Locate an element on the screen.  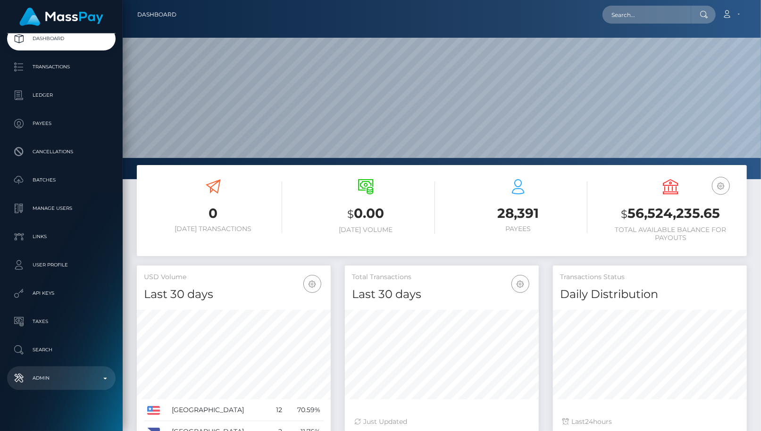
p: Manage Users is located at coordinates (61, 209).